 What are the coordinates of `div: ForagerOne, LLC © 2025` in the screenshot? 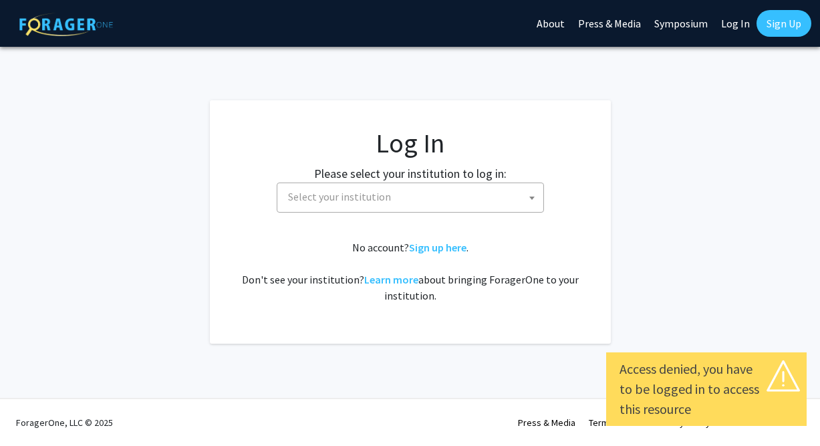 It's located at (64, 422).